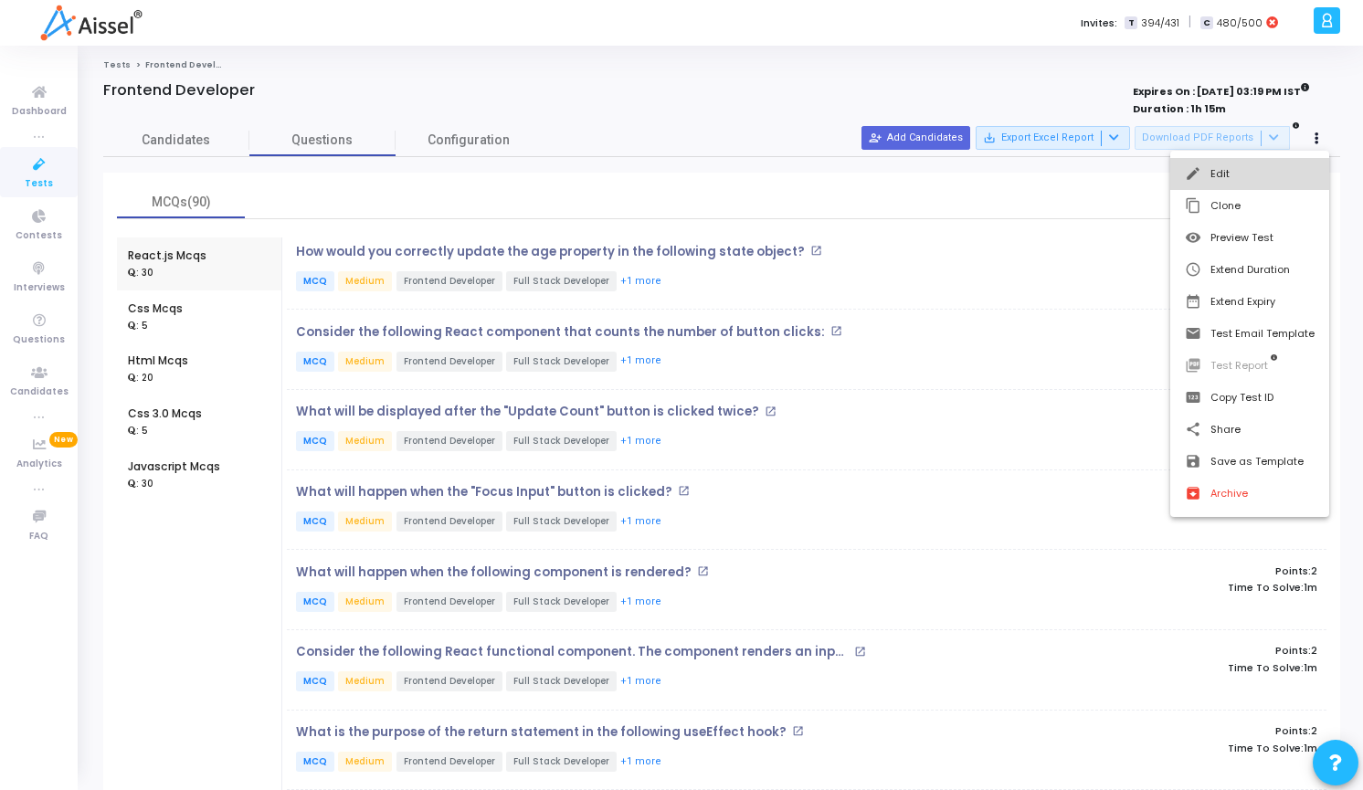 This screenshot has height=790, width=1363. I want to click on button: Test Email Template, so click(1250, 333).